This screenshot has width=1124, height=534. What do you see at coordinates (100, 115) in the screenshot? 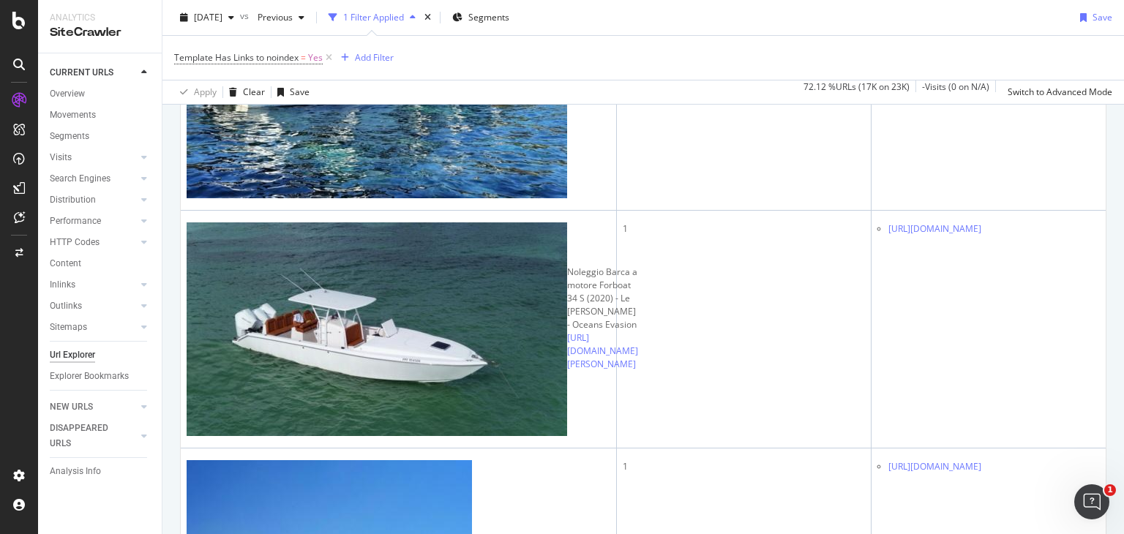
I see `a: Movements` at bounding box center [100, 115].